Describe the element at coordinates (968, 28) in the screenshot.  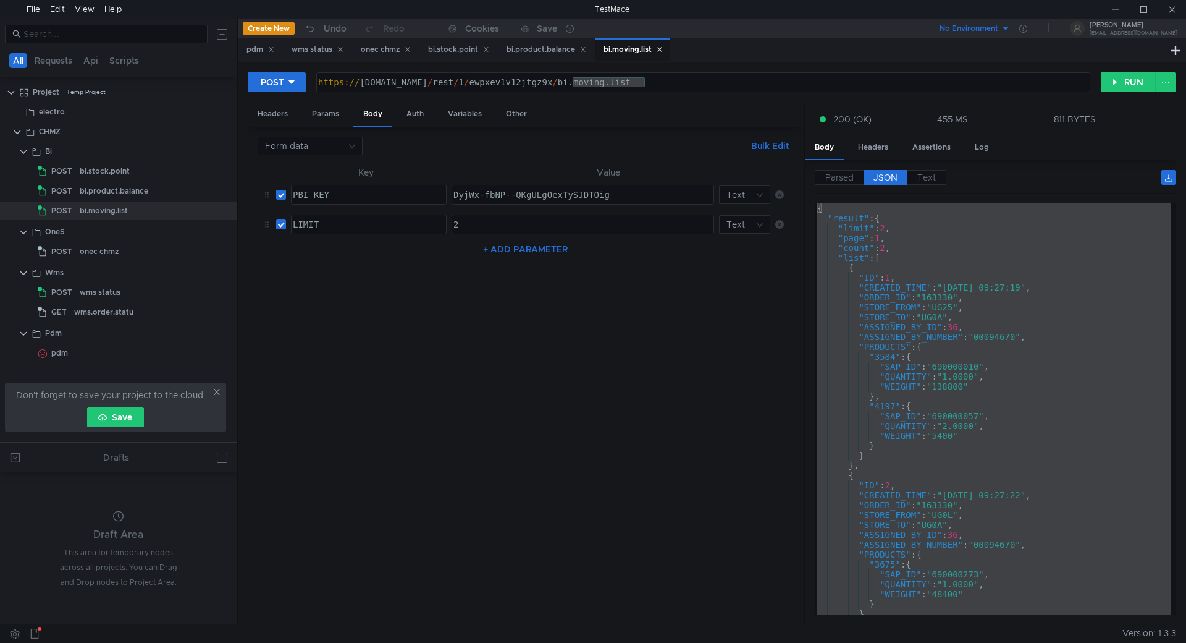
I see `button: No Environment` at that location.